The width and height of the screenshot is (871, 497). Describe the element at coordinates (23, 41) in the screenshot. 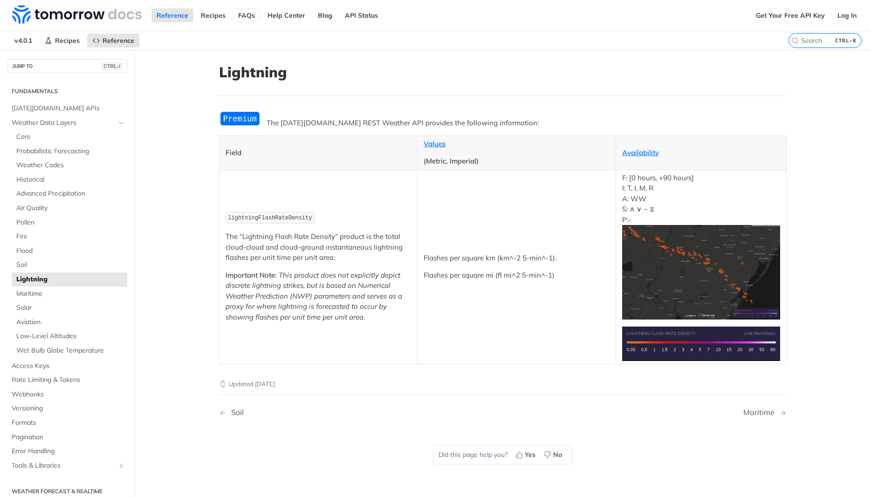

I see `span: v4.0.1` at that location.